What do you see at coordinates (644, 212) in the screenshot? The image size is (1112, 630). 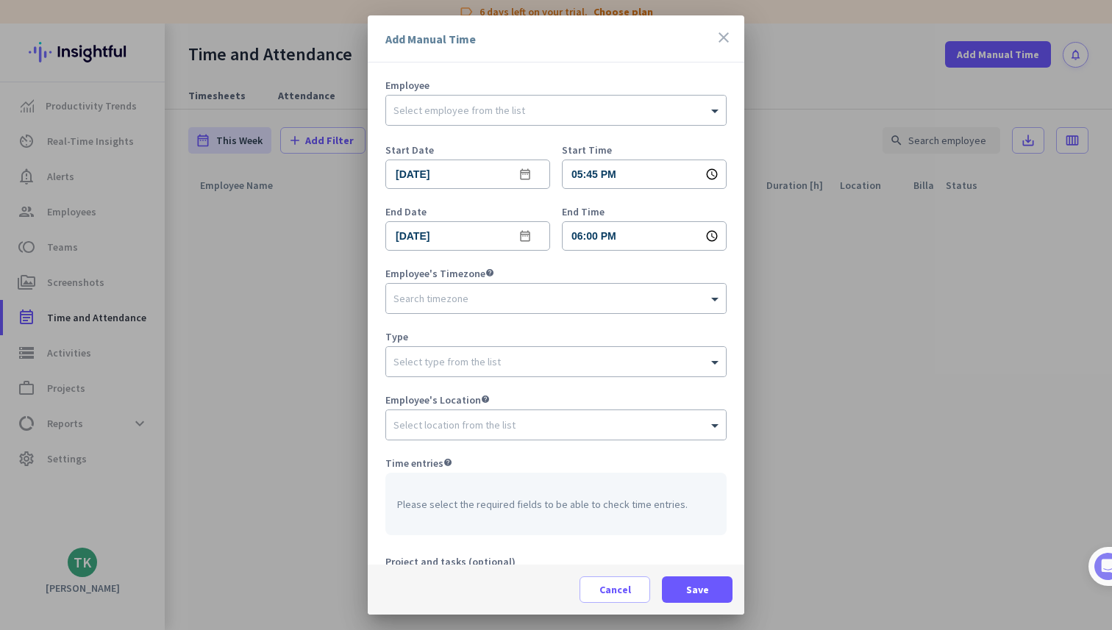 I see `label: End Time` at bounding box center [644, 212].